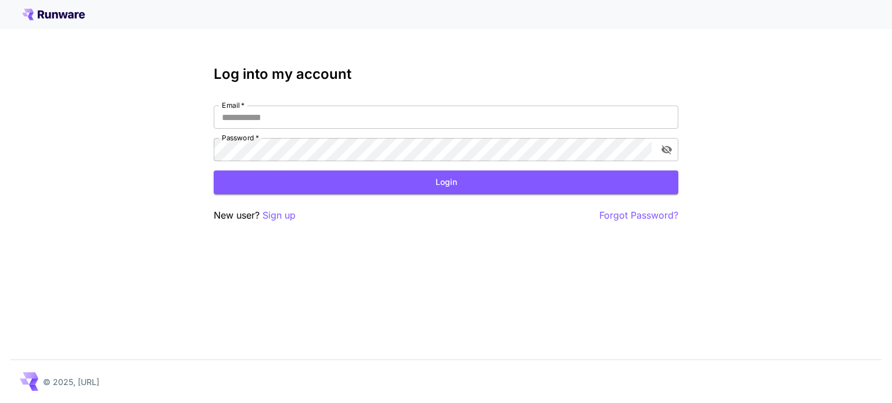 This screenshot has width=892, height=403. Describe the element at coordinates (279, 215) in the screenshot. I see `button: Sign up` at that location.